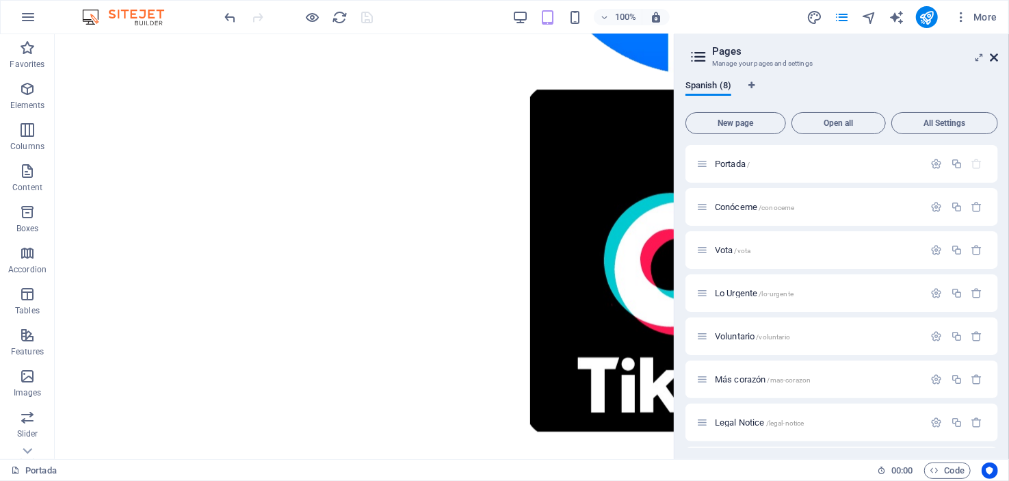  I want to click on div: Más corazón/mas-corazon, so click(818, 379).